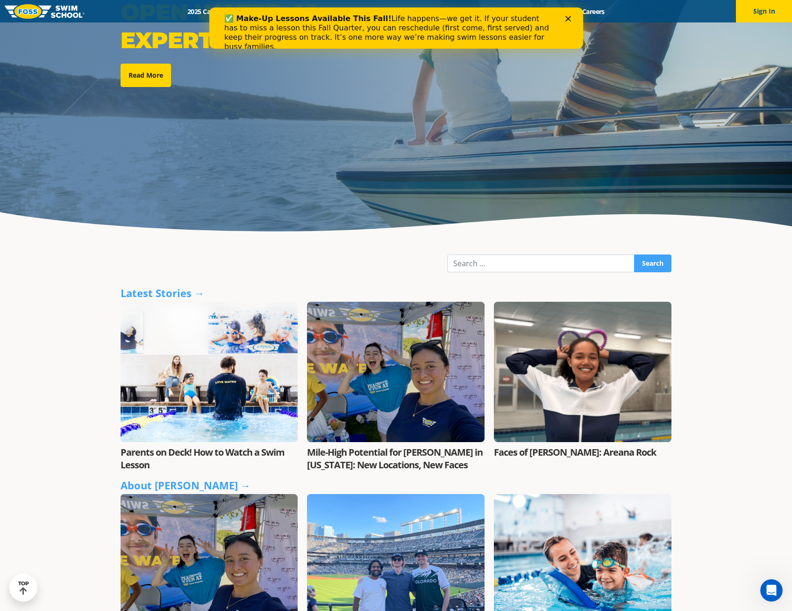  Describe the element at coordinates (361, 11) in the screenshot. I see `div: Close` at that location.